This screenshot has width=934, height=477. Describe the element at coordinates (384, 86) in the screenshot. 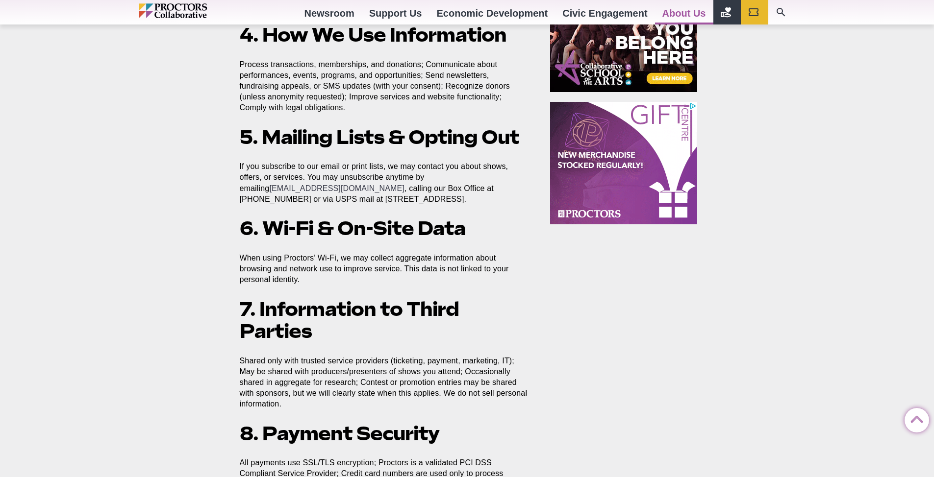

I see `p: Process transactions, memberships, and donations; Communicate about performances, events, program...` at that location.